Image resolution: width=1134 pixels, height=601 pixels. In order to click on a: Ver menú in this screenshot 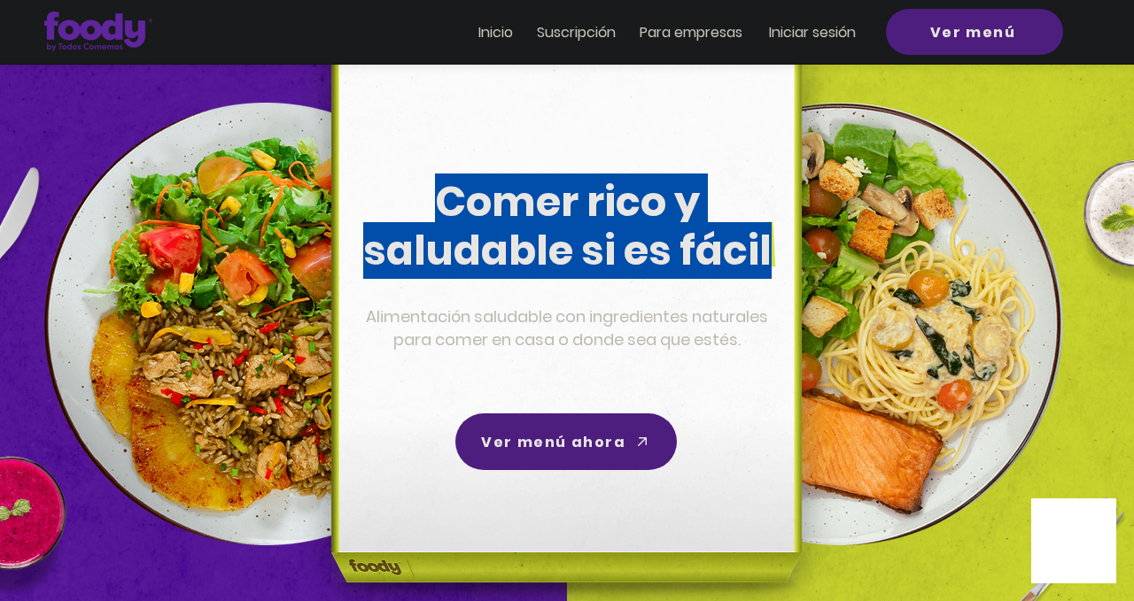, I will do `click(974, 32)`.